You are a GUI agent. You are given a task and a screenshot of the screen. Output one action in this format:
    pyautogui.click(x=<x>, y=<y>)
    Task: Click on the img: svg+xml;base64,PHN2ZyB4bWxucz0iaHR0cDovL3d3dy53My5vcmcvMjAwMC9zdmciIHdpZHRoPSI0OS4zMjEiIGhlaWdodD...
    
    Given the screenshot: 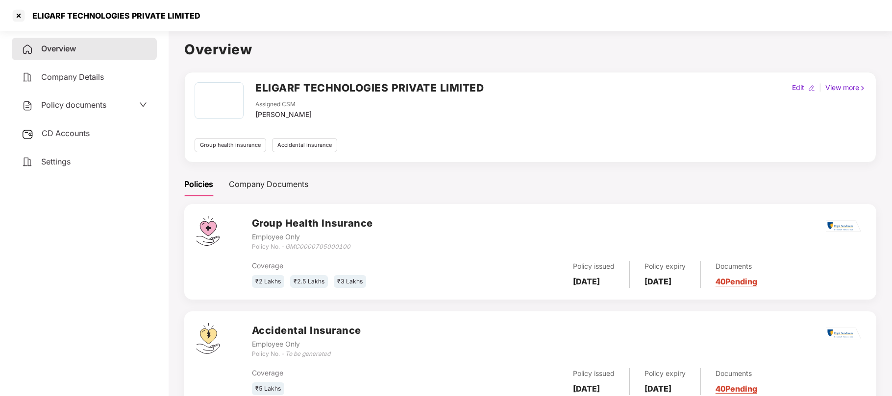 What is the action you would take?
    pyautogui.click(x=208, y=339)
    